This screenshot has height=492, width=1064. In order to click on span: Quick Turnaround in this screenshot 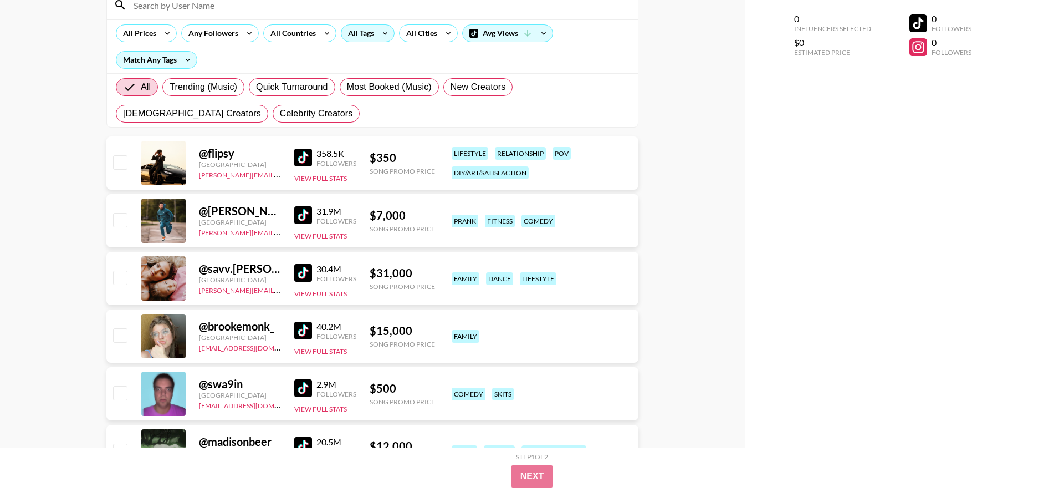, I will do `click(292, 87)`.